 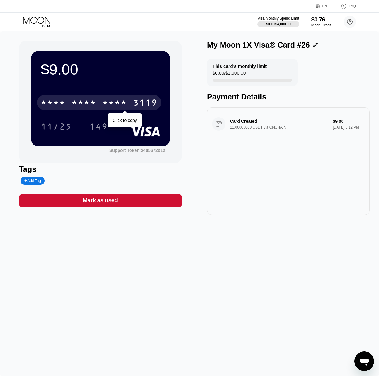 What do you see at coordinates (124, 120) in the screenshot?
I see `div: Click to copy` at bounding box center [124, 120].